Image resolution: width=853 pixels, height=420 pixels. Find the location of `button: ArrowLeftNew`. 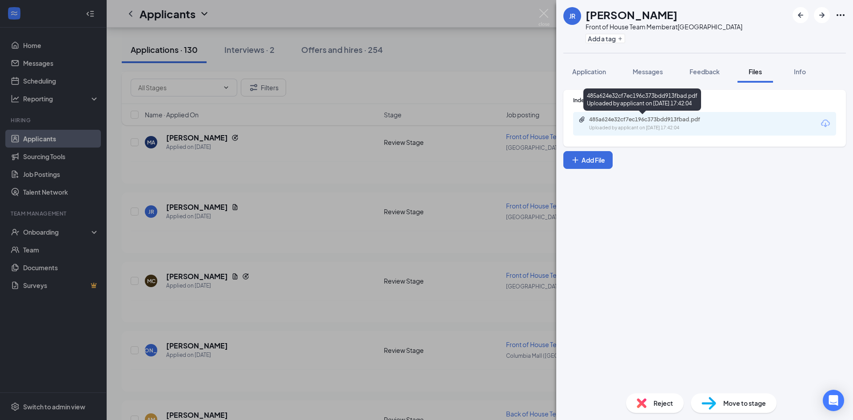

button: ArrowLeftNew is located at coordinates (800, 15).